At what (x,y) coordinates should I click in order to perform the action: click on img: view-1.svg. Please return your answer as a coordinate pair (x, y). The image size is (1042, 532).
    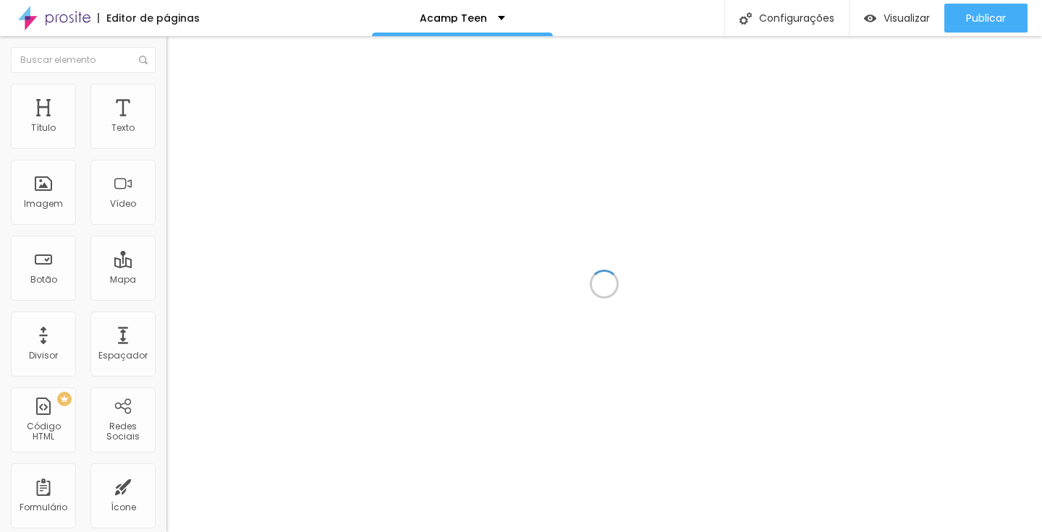
    Looking at the image, I should click on (869, 18).